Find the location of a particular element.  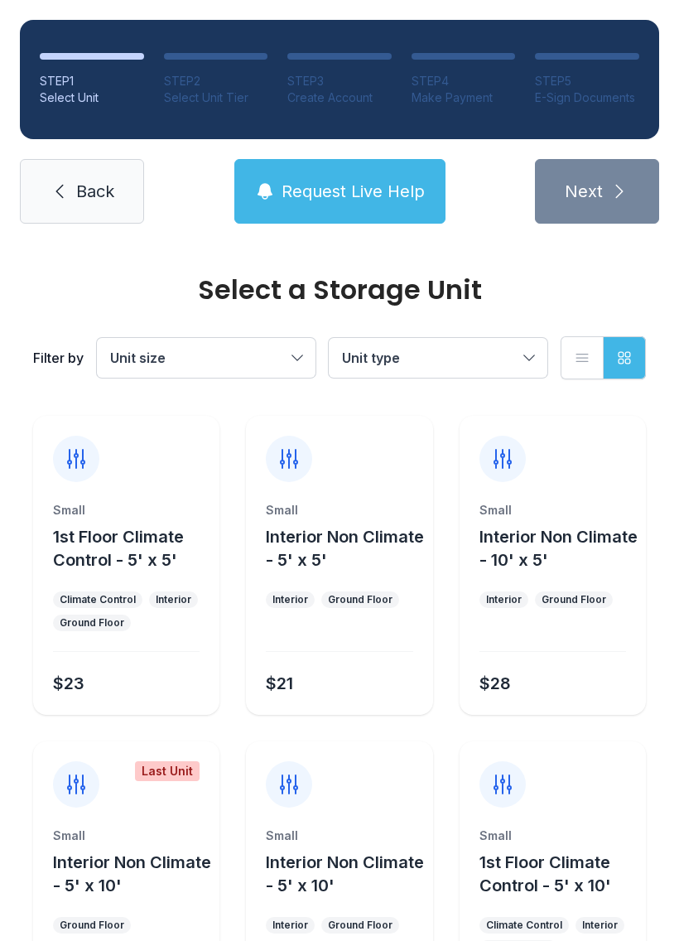

div: STEP 2 is located at coordinates (216, 81).